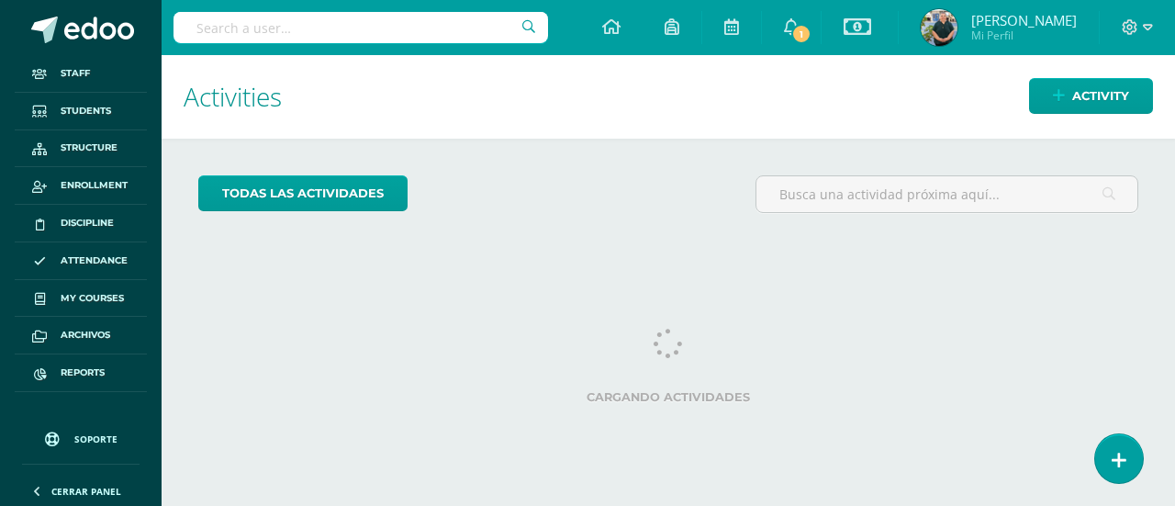 The height and width of the screenshot is (506, 1175). I want to click on a: Discipline, so click(81, 223).